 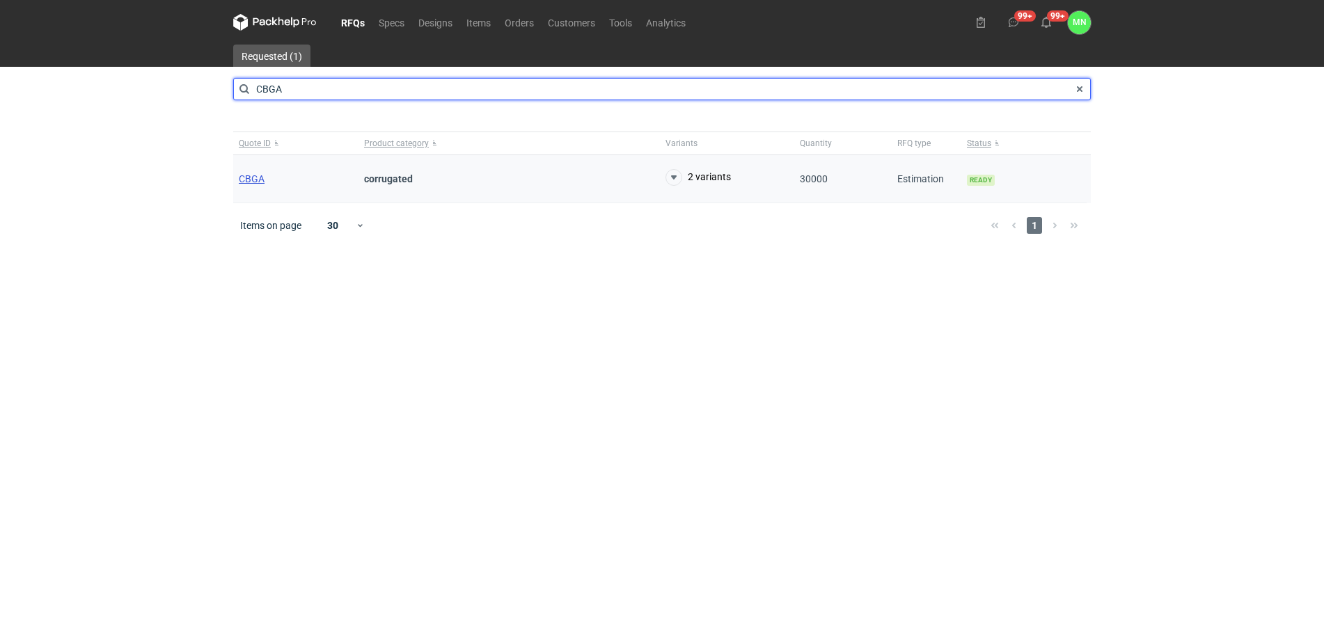 I want to click on figcaption: MN, so click(x=1079, y=22).